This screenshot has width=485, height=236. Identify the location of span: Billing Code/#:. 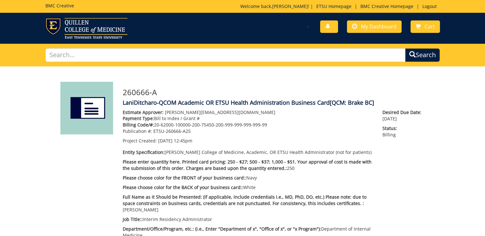
(138, 124).